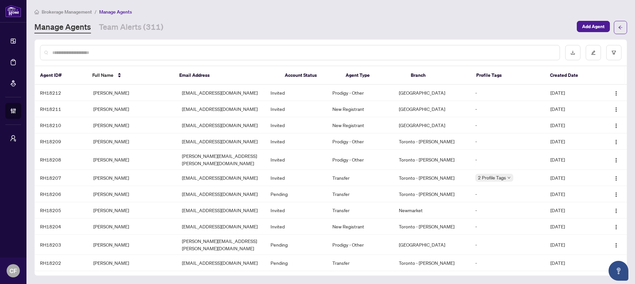 This screenshot has width=635, height=284. Describe the element at coordinates (130, 75) in the screenshot. I see `th: Full Name` at that location.